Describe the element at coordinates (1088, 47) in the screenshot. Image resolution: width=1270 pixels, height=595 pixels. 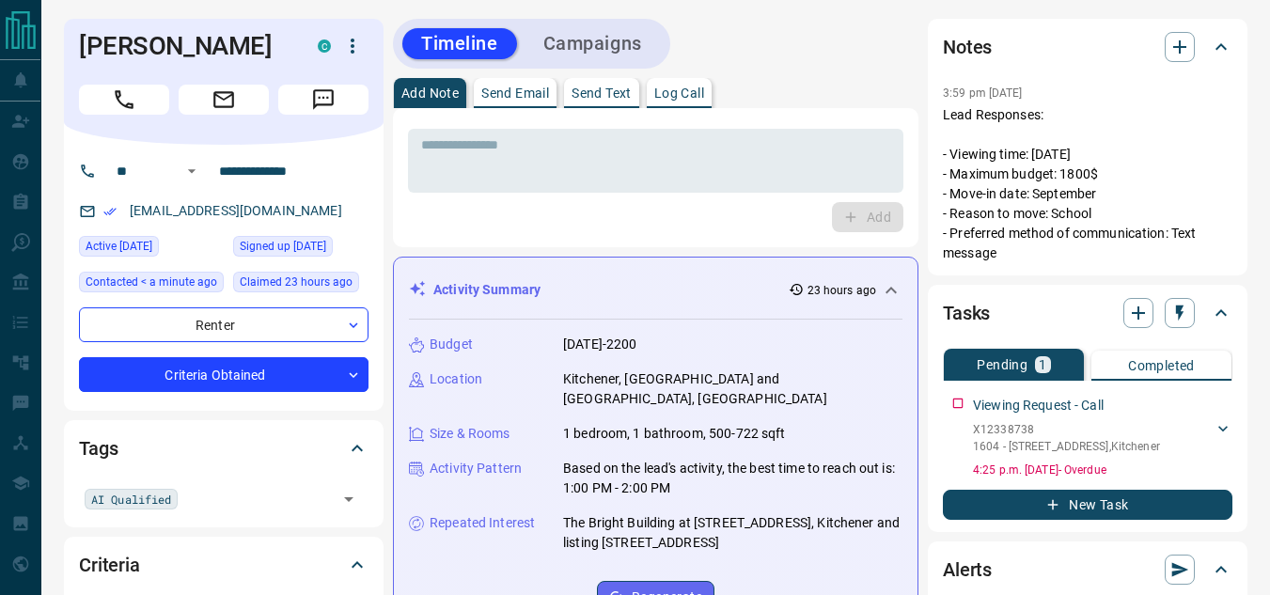
I see `div: Notes` at that location.